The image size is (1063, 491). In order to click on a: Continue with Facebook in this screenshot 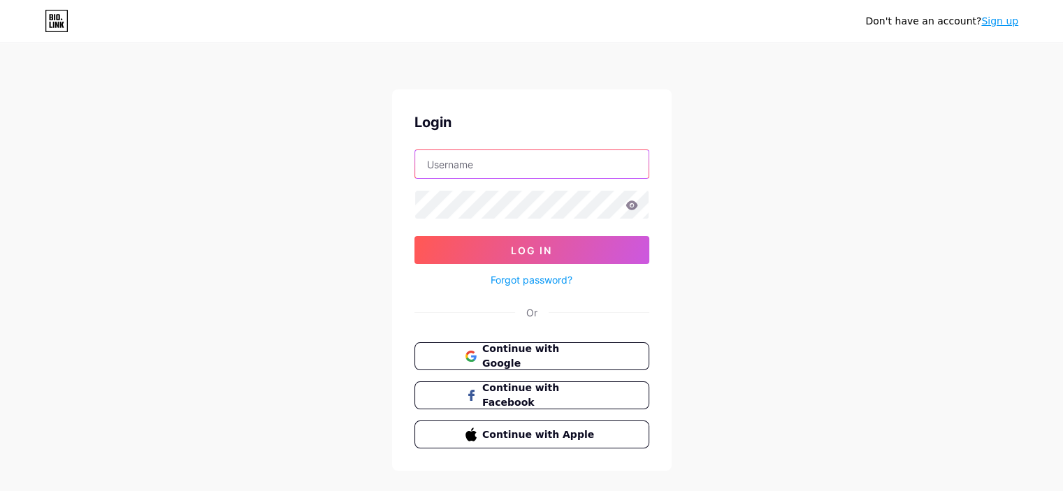, I will do `click(532, 396)`.